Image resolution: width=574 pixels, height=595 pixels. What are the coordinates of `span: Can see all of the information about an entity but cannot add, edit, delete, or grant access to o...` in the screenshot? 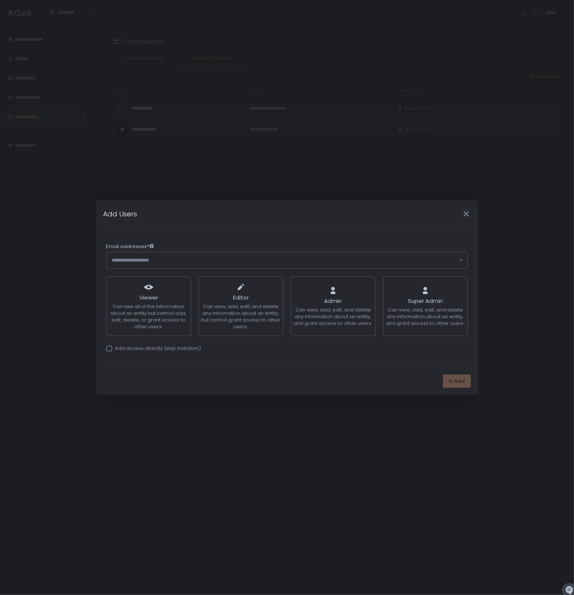 It's located at (149, 316).